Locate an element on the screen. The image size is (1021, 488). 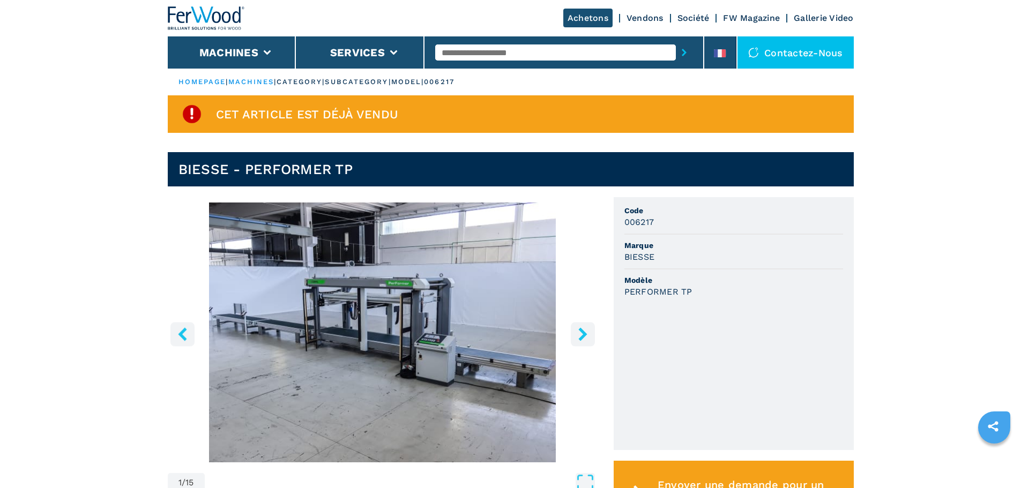
p: category | is located at coordinates (301, 82).